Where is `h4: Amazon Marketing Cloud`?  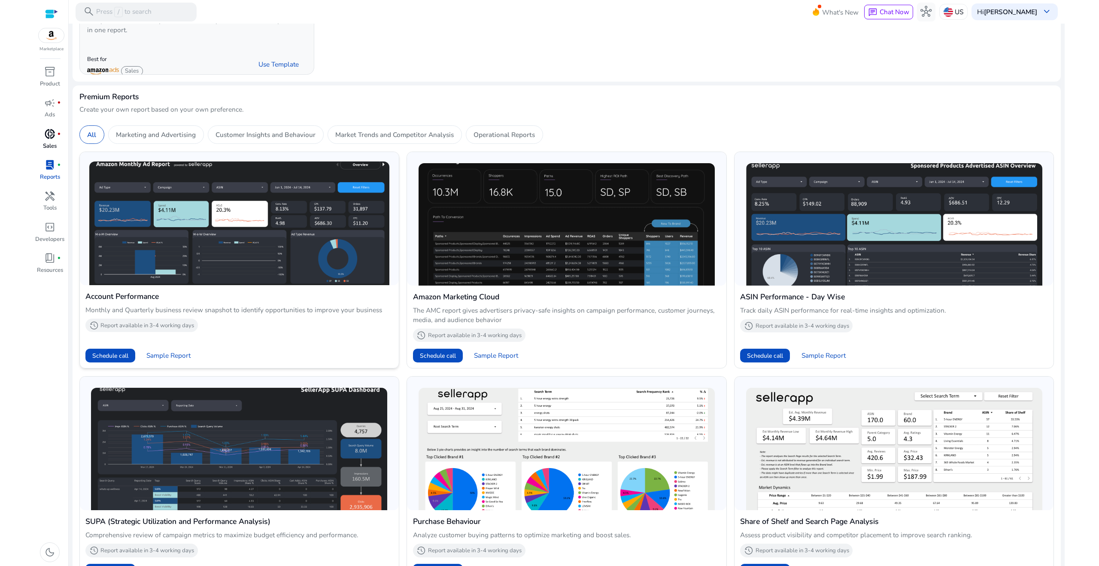 h4: Amazon Marketing Cloud is located at coordinates (567, 297).